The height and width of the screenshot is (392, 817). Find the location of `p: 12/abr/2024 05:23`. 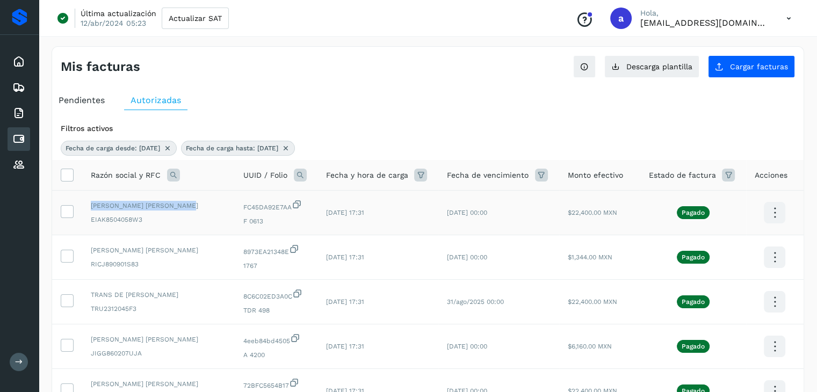

p: 12/abr/2024 05:23 is located at coordinates (113, 23).